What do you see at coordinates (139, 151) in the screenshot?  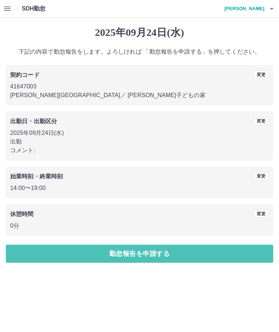 I see `p: コメント:` at bounding box center [139, 151].